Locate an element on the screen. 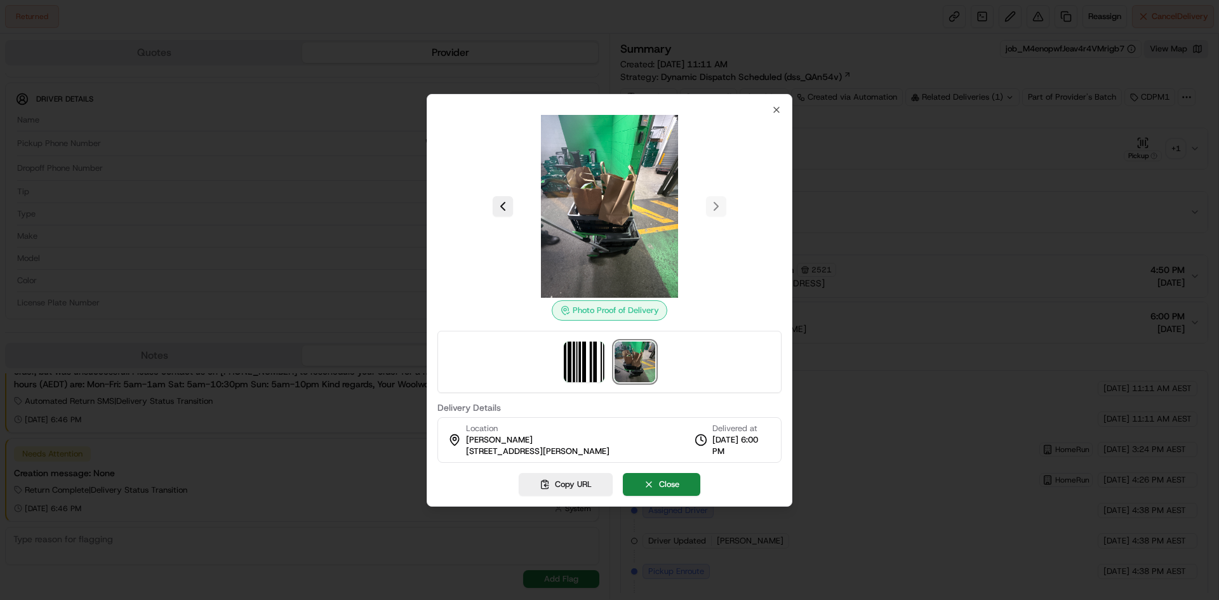  button: Close is located at coordinates (661, 484).